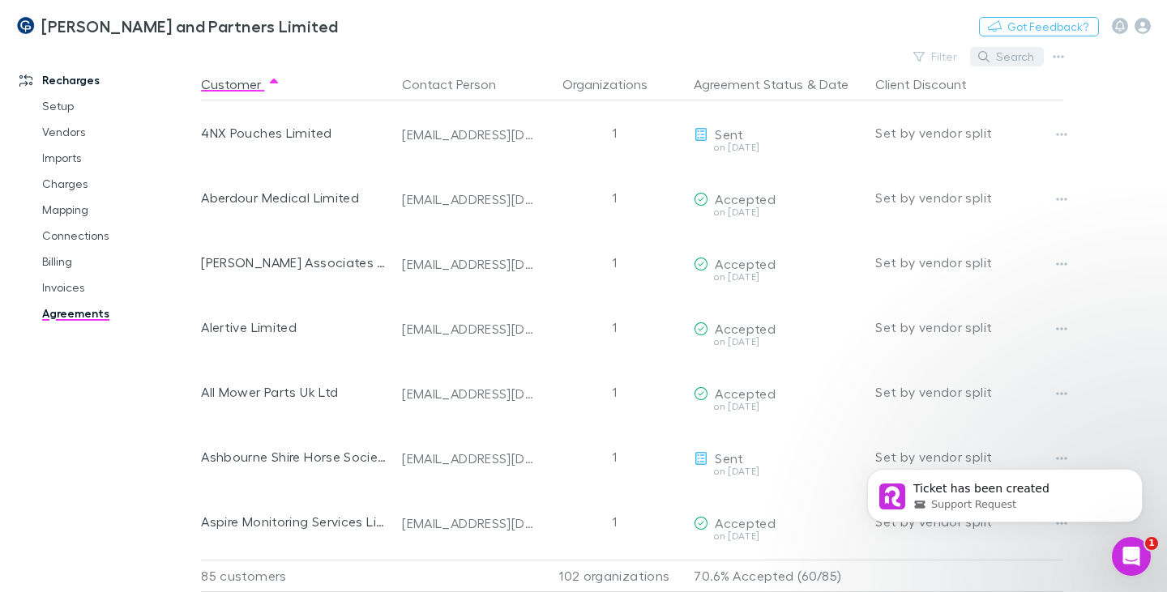  What do you see at coordinates (117, 236) in the screenshot?
I see `a: Connections` at bounding box center [117, 236].